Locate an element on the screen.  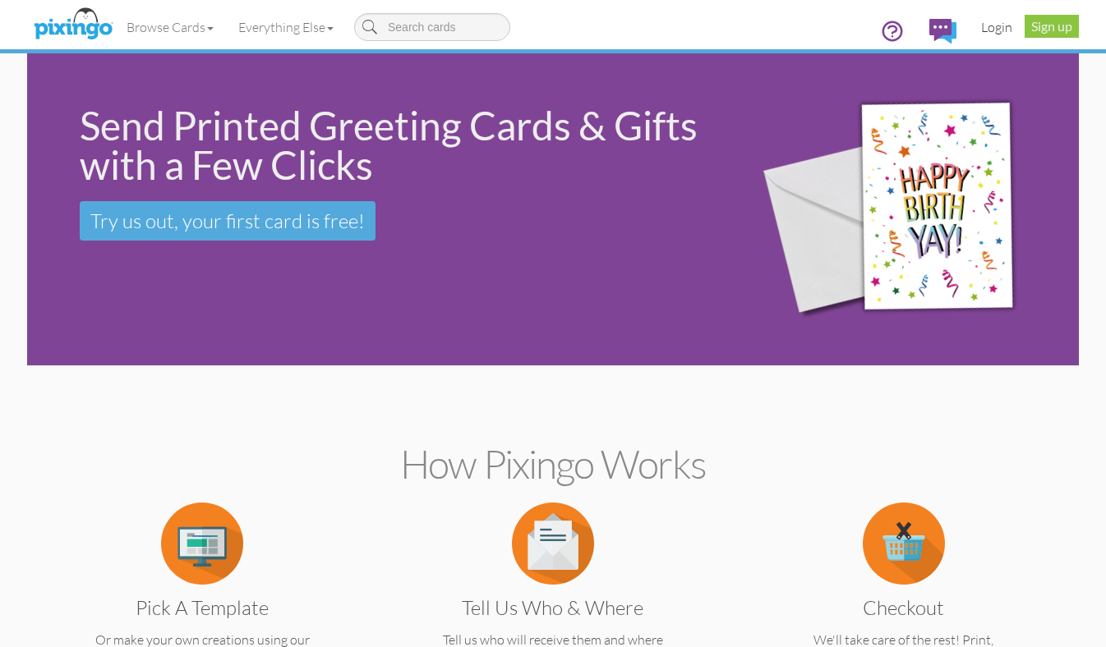
img: pixingo logo is located at coordinates (73, 25).